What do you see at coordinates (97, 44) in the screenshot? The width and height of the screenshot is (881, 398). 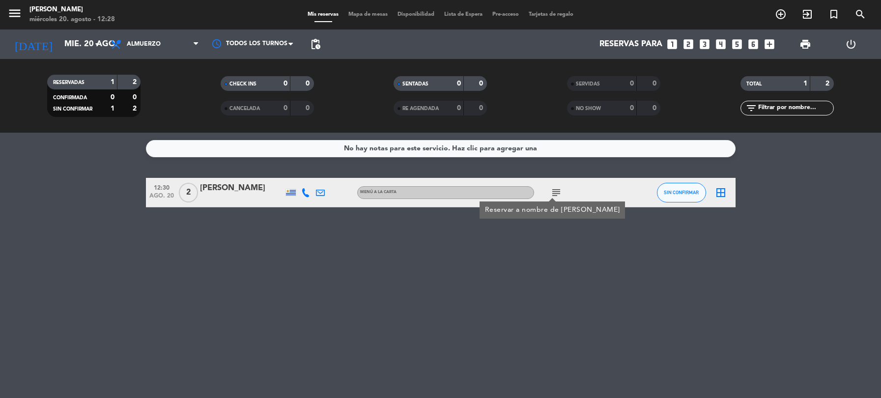 I see `i: arrow_drop_down` at bounding box center [97, 44].